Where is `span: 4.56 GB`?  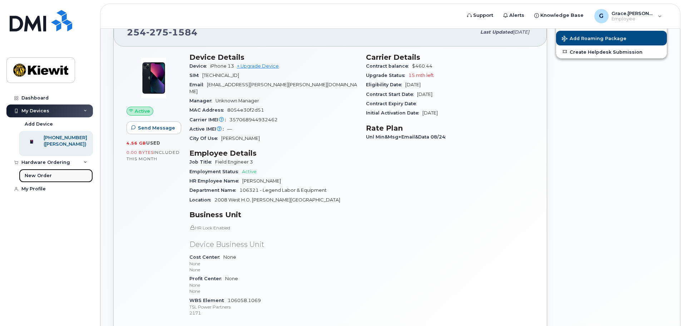 span: 4.56 GB is located at coordinates (136, 143).